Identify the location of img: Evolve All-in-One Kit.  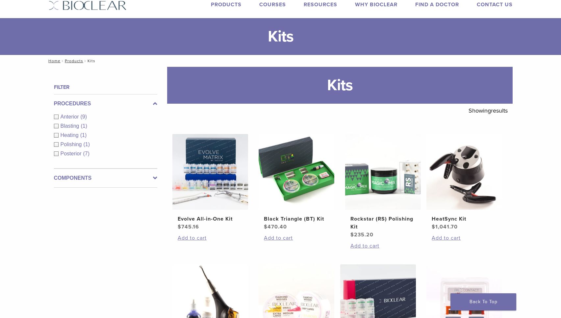
(210, 172).